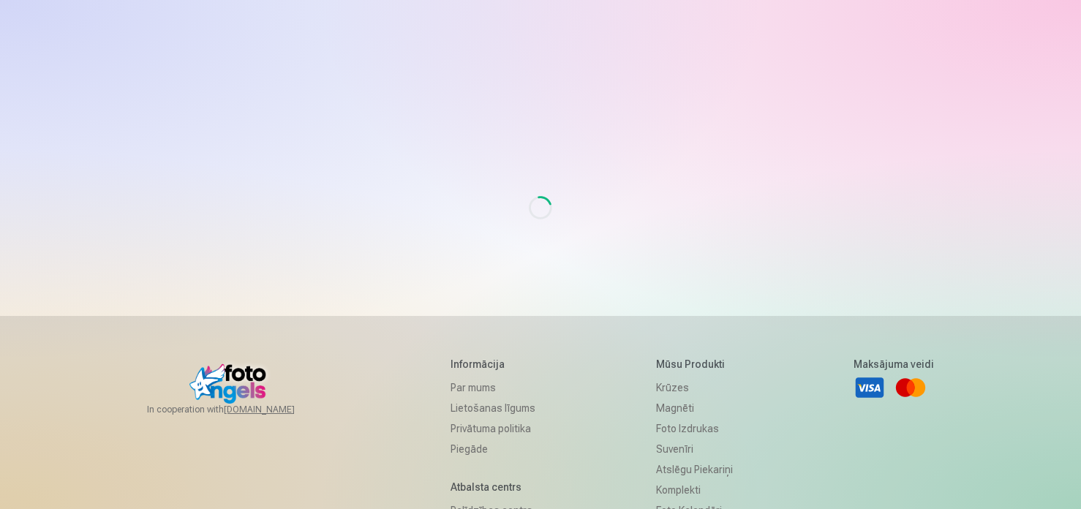 This screenshot has width=1081, height=509. What do you see at coordinates (694, 470) in the screenshot?
I see `a: Atslēgu piekariņi` at bounding box center [694, 470].